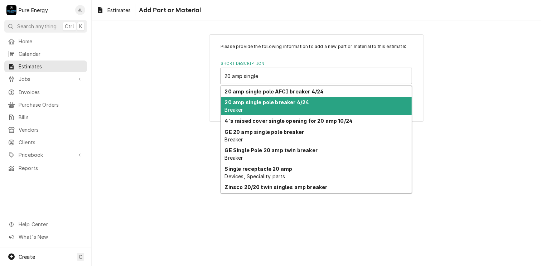  What do you see at coordinates (51, 92) in the screenshot?
I see `span: Invoices` at bounding box center [51, 92].